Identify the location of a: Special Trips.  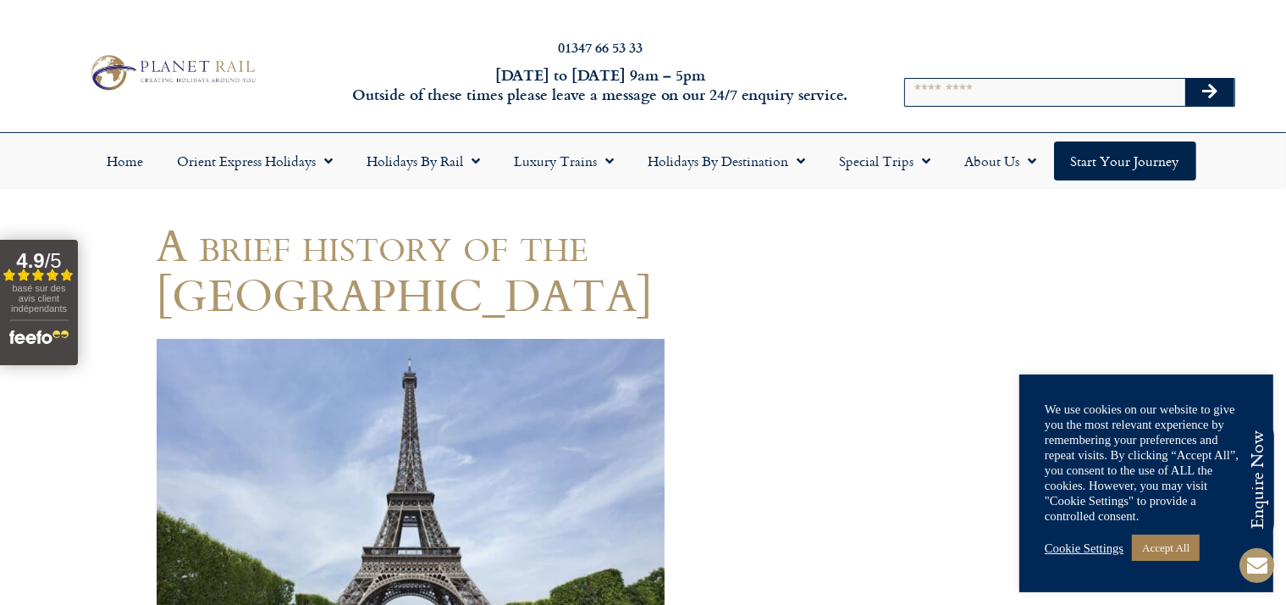
(886, 161).